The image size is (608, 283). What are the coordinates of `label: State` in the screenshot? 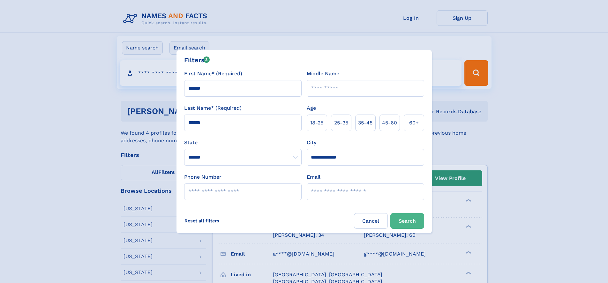 It's located at (243, 143).